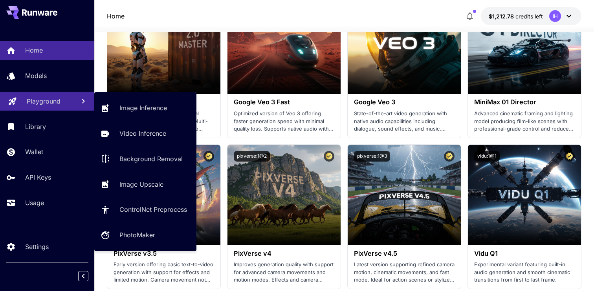  Describe the element at coordinates (284, 273) in the screenshot. I see `p: Improves generation quality with support for advanced camera movements and motion modes. Effects ...` at that location.